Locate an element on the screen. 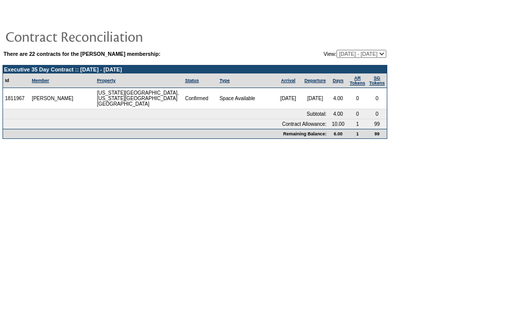 Image resolution: width=506 pixels, height=310 pixels. a: Days is located at coordinates (338, 80).